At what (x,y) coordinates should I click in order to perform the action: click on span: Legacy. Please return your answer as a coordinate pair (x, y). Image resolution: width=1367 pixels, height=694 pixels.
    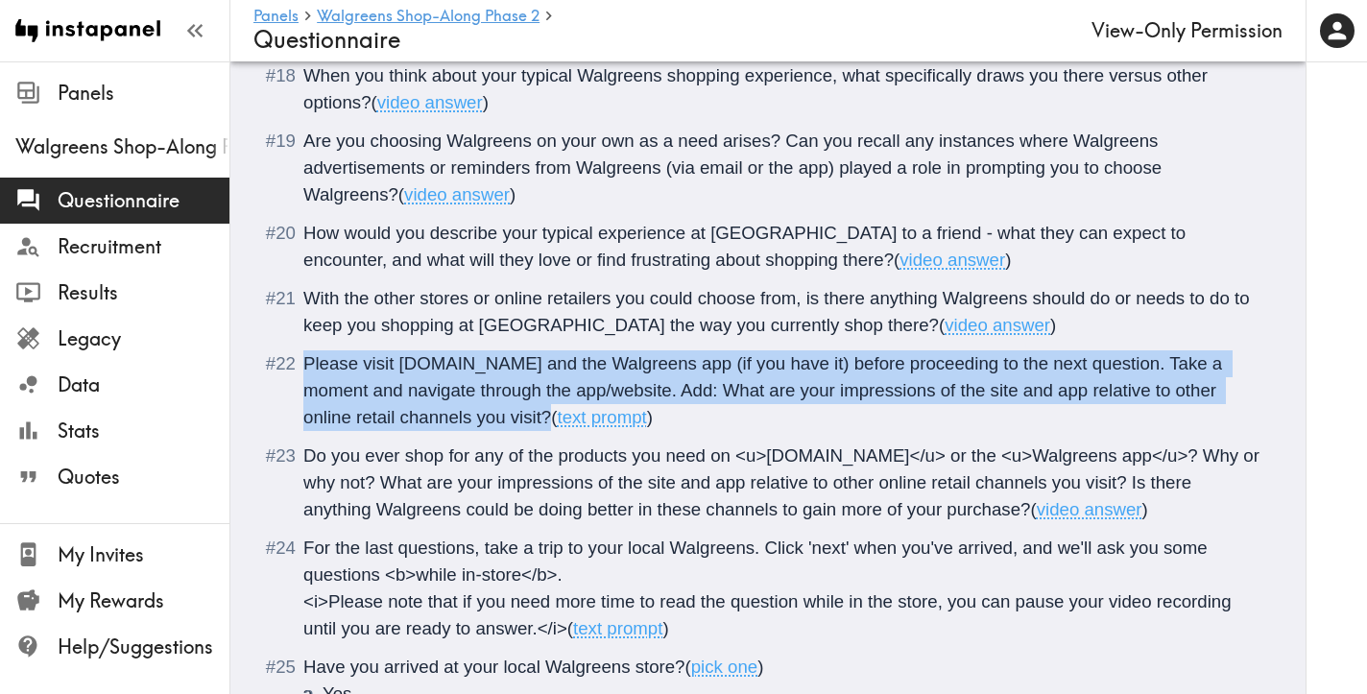
    Looking at the image, I should click on (143, 339).